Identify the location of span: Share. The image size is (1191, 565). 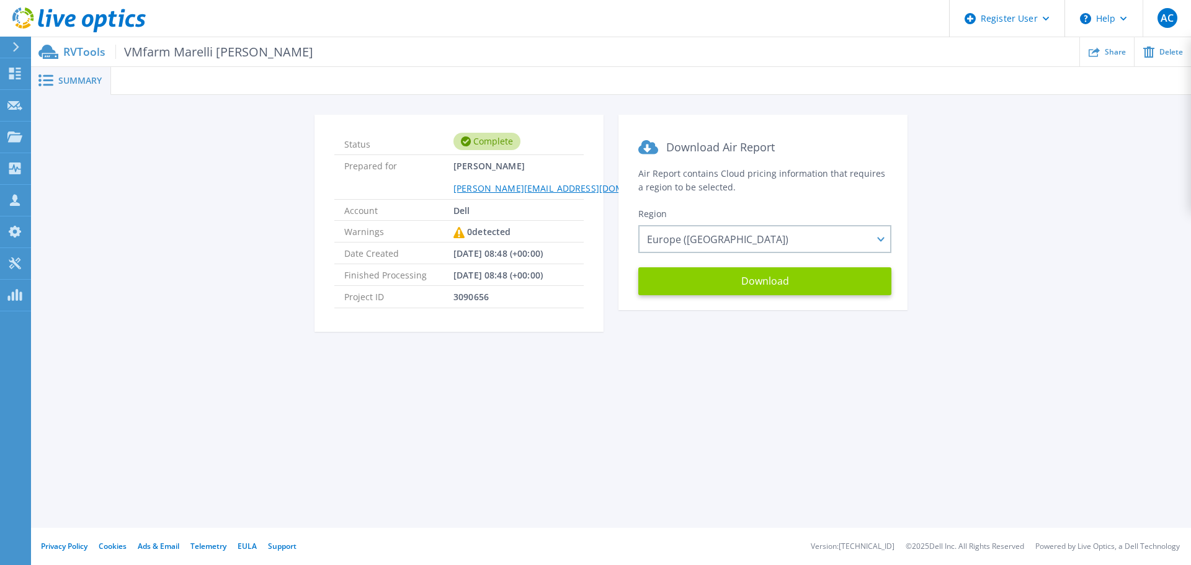
(1116, 52).